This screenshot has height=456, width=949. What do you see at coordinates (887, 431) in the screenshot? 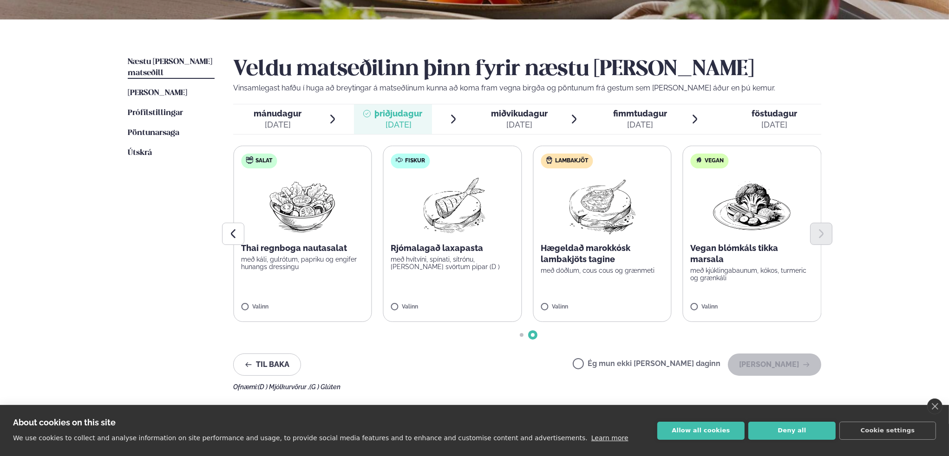
I see `button: Cookie settings` at bounding box center [887, 431].